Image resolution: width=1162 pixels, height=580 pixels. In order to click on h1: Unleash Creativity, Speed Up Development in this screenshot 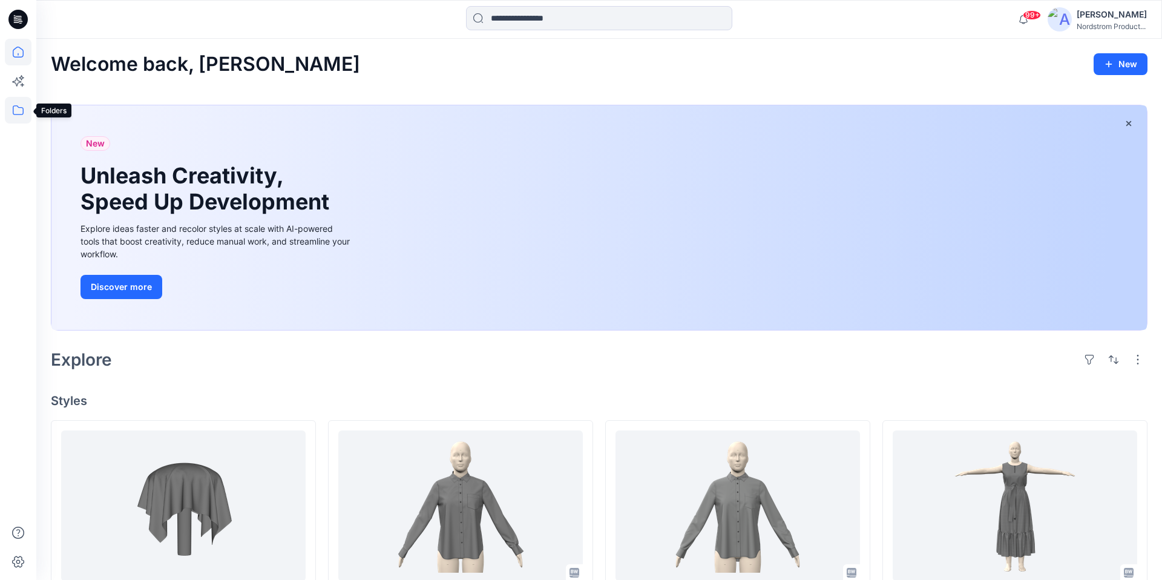, I will do `click(208, 189)`.